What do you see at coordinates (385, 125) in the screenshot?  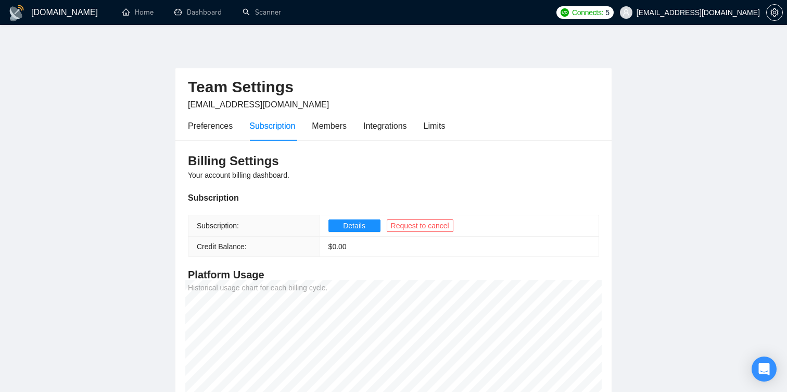 I see `div: Integrations` at bounding box center [385, 125].